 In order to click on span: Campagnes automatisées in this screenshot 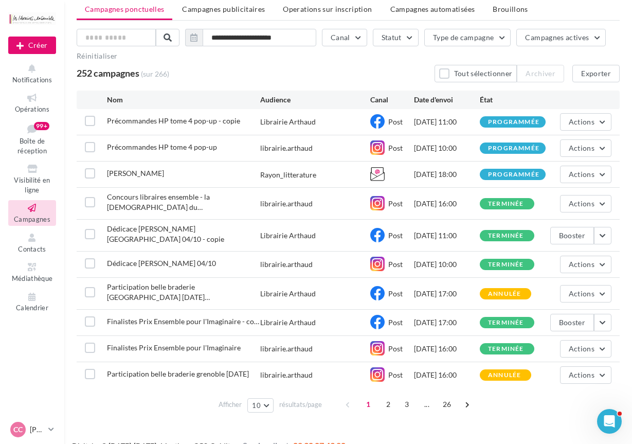, I will do `click(432, 9)`.